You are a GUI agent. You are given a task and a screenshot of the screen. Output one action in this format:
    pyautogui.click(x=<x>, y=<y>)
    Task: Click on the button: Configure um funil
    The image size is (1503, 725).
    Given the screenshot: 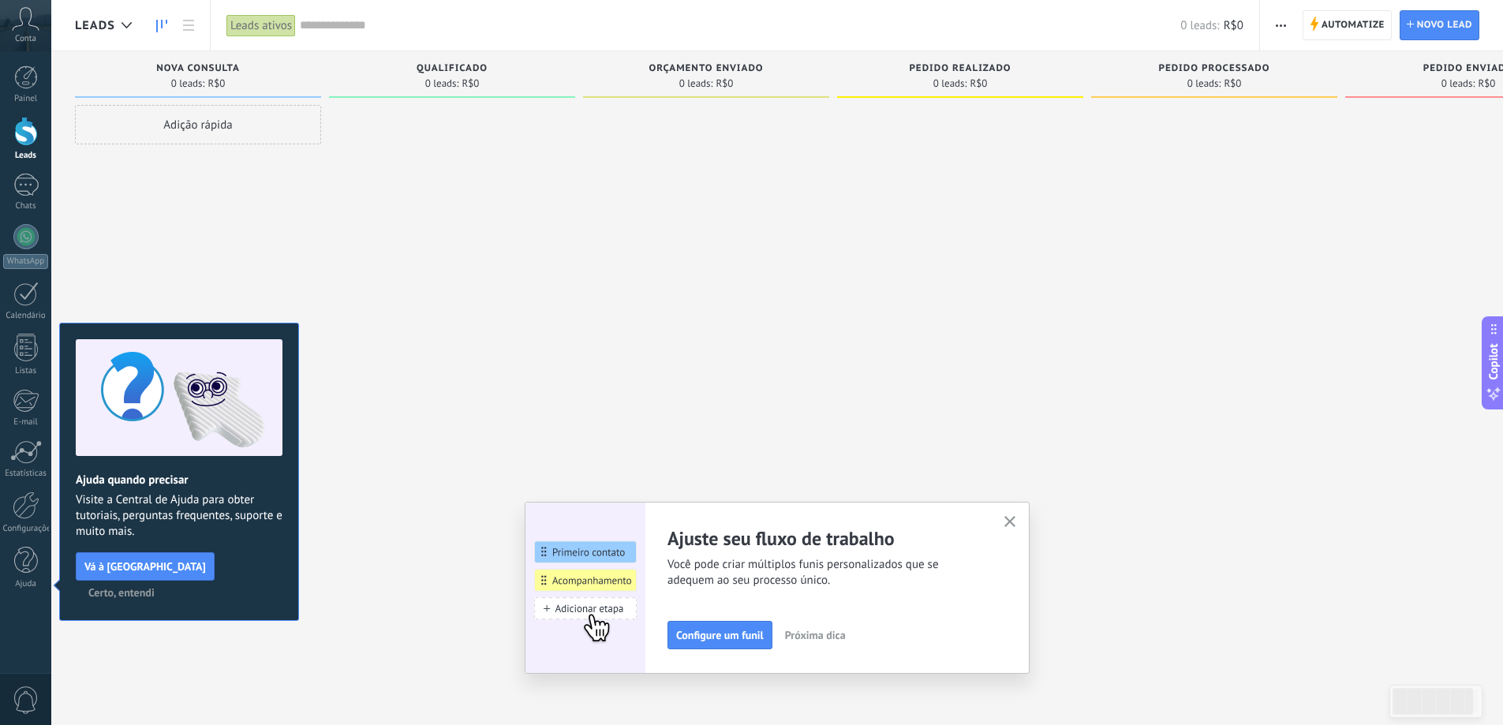 What is the action you would take?
    pyautogui.click(x=720, y=635)
    